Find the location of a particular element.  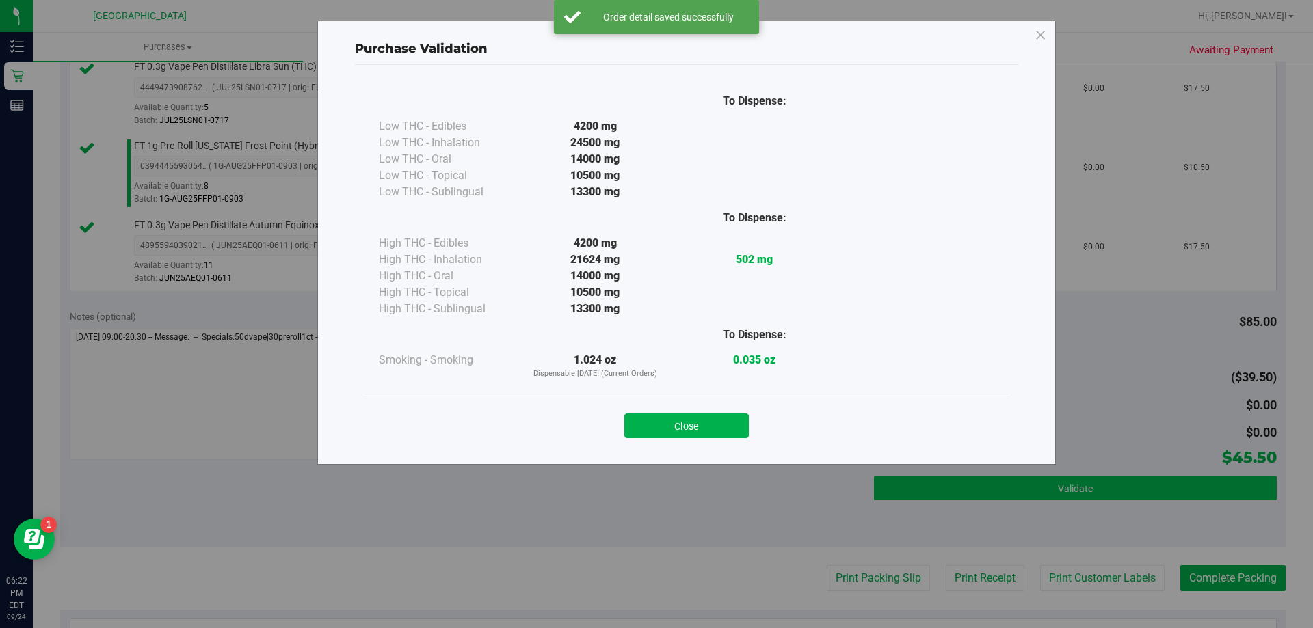

div: Low THC - Oral is located at coordinates (447, 159).